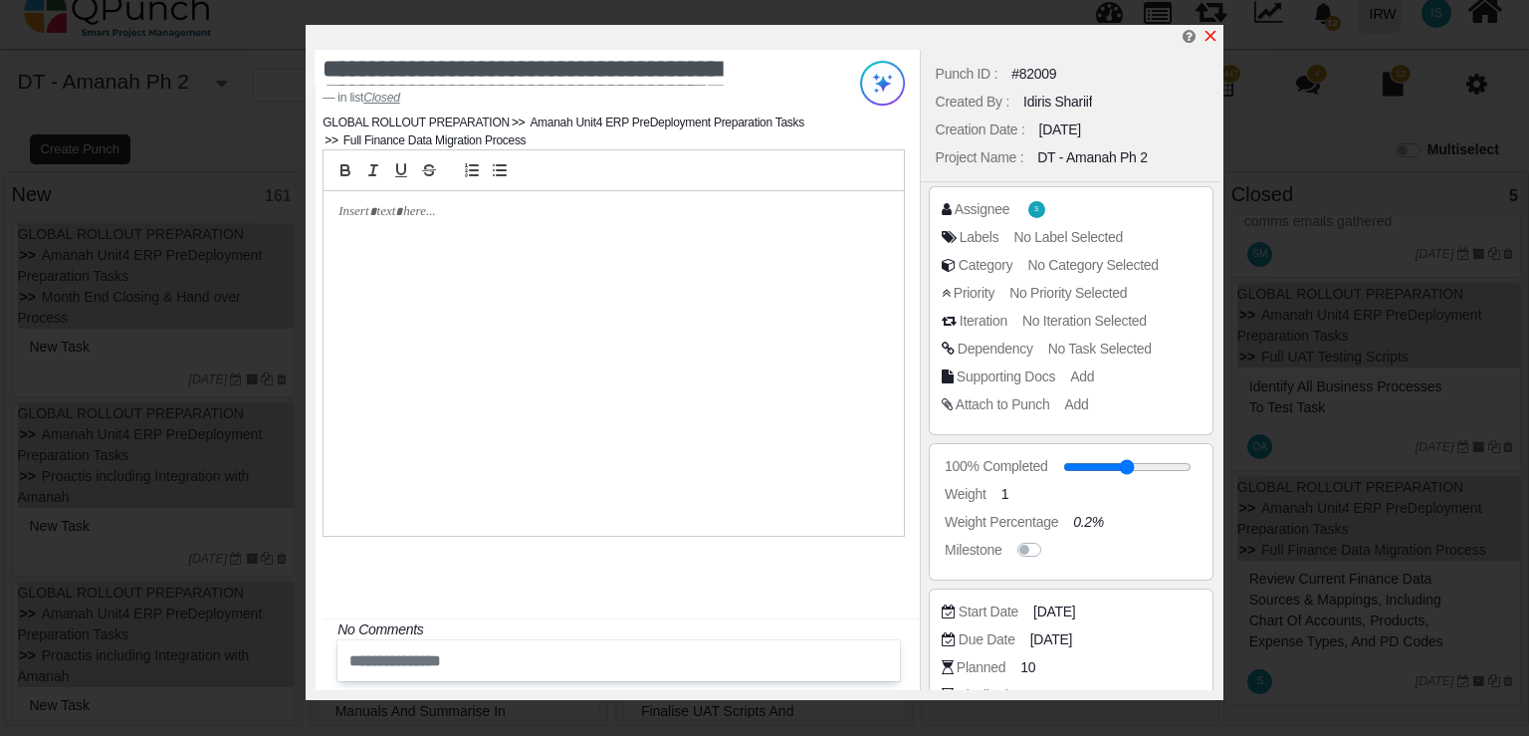 This screenshot has width=1529, height=736. I want to click on u: Closed, so click(381, 98).